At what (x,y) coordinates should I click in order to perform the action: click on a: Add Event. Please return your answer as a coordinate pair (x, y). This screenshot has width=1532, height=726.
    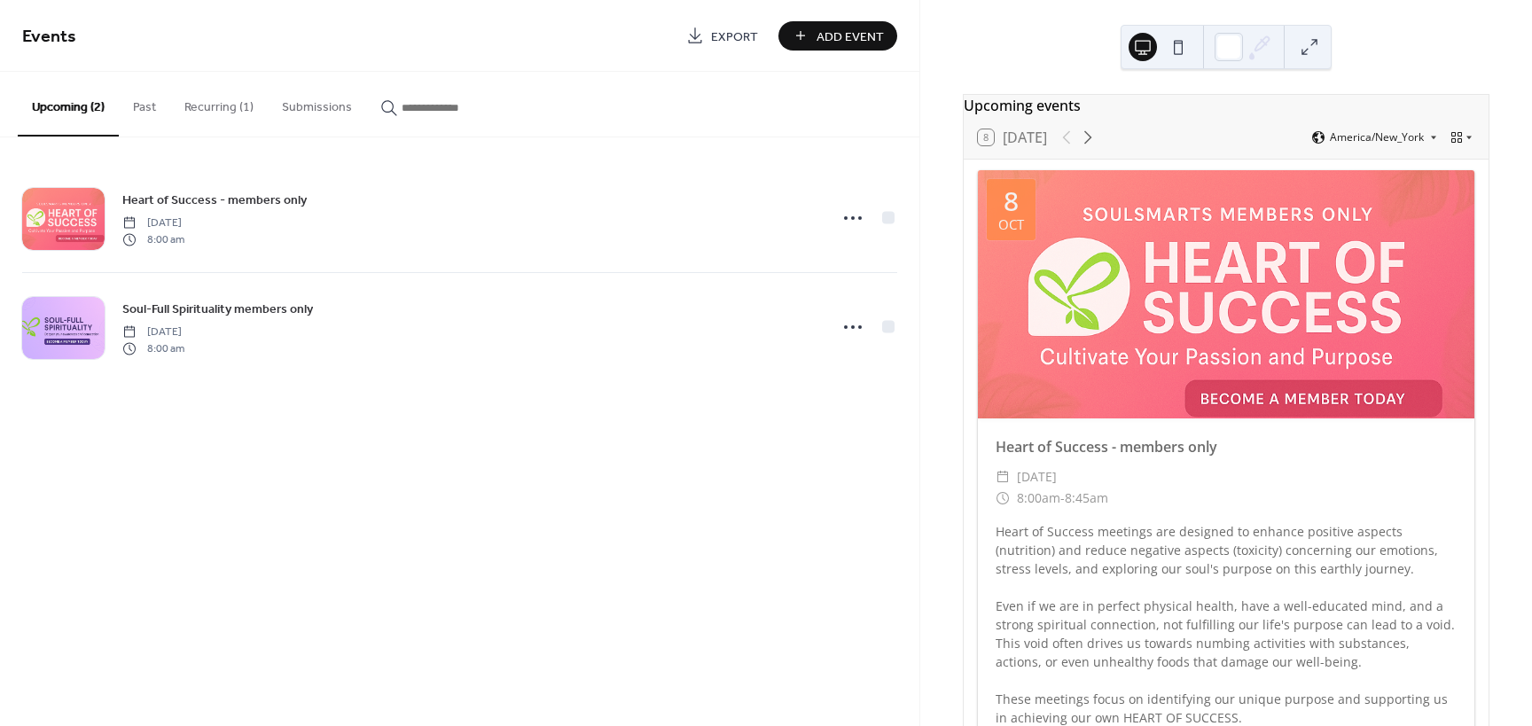
    Looking at the image, I should click on (838, 35).